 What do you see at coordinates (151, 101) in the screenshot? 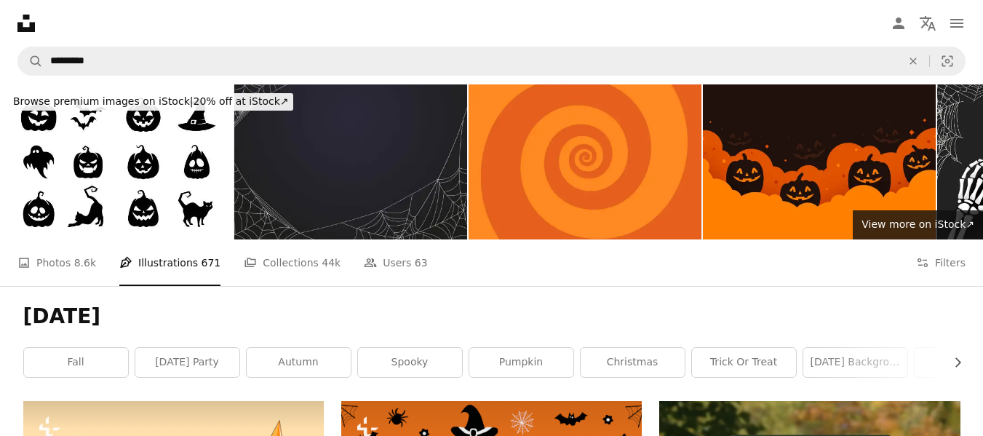
I see `span: 20% off at iStock ↗` at bounding box center [151, 101].